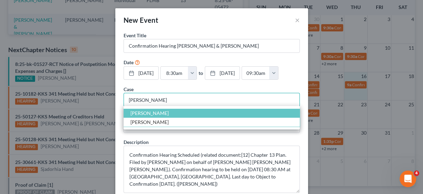 The image size is (423, 194). What do you see at coordinates (212, 46) in the screenshot?
I see `input: Enter event name...` at bounding box center [212, 46].